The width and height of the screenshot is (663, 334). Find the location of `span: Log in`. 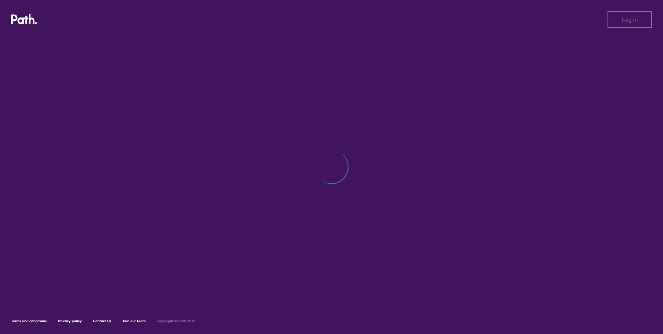

span: Log in is located at coordinates (630, 19).